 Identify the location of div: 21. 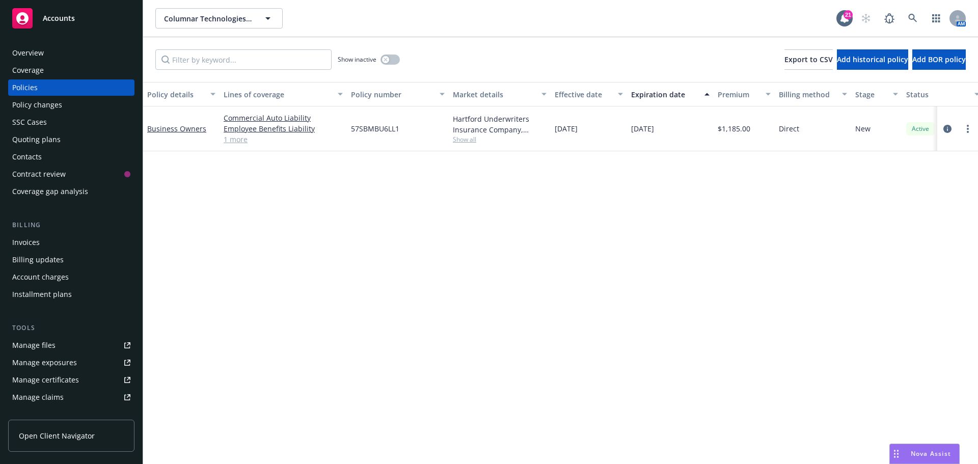
(848, 15).